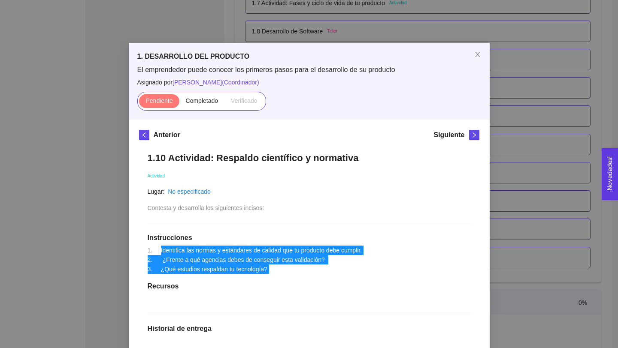  What do you see at coordinates (159, 101) in the screenshot?
I see `span: Pendiente` at bounding box center [159, 101].